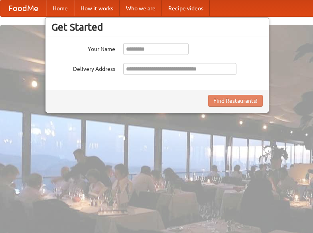 This screenshot has height=233, width=313. Describe the element at coordinates (83, 68) in the screenshot. I see `label: Delivery Address` at that location.